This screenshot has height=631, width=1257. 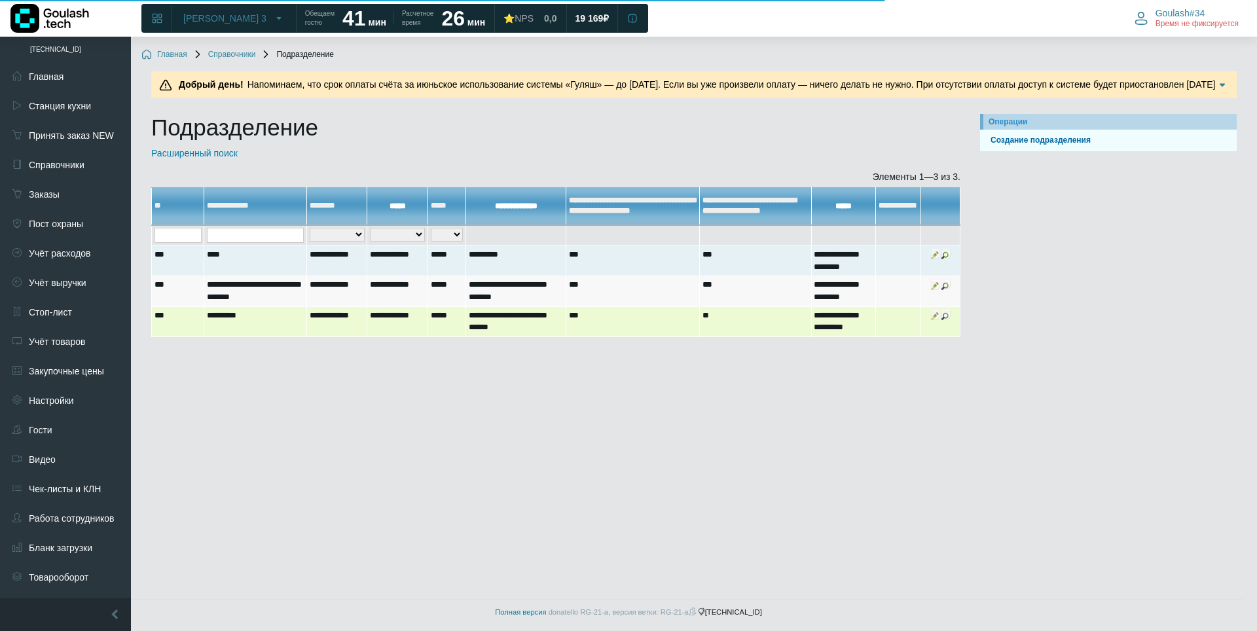 What do you see at coordinates (50, 18) in the screenshot?
I see `img: Логотип компании Goulash.tech` at bounding box center [50, 18].